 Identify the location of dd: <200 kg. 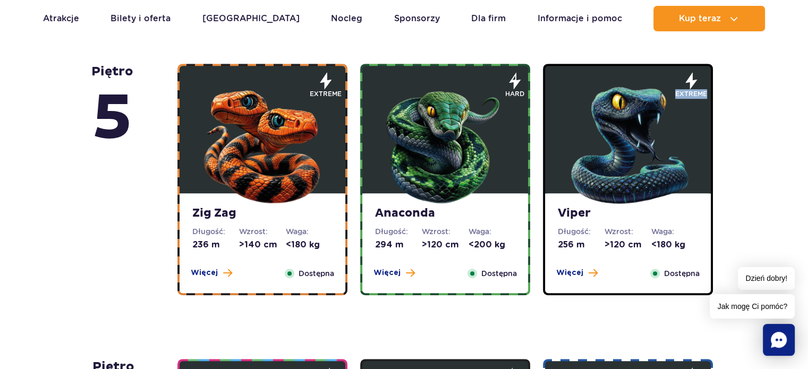
(492, 245).